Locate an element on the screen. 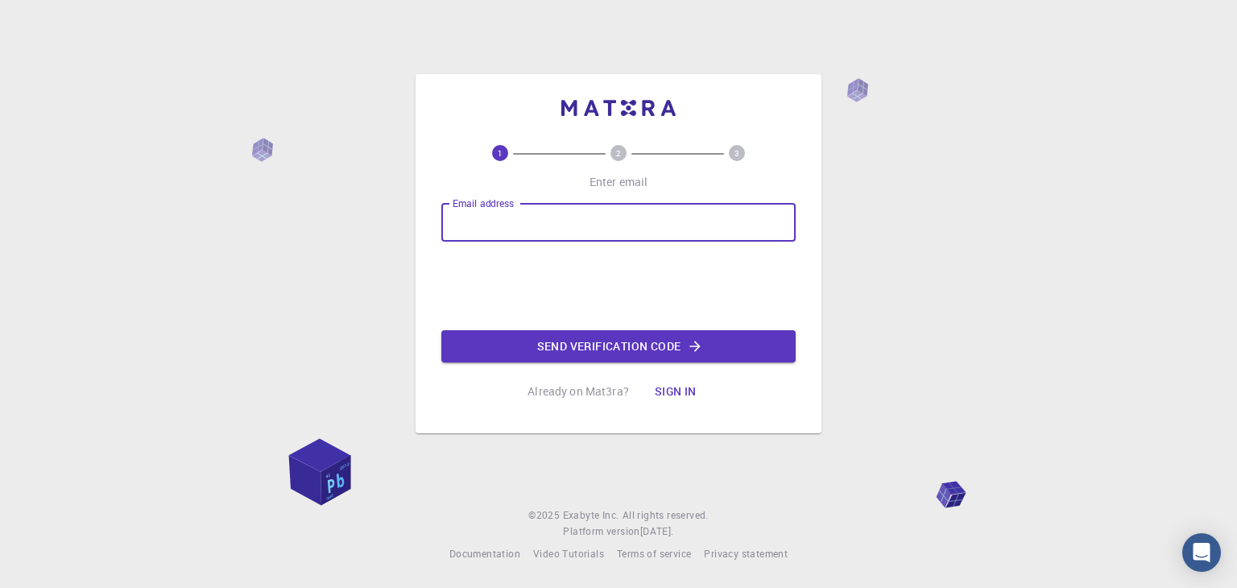 Image resolution: width=1237 pixels, height=588 pixels. span: © 2025 is located at coordinates (545, 515).